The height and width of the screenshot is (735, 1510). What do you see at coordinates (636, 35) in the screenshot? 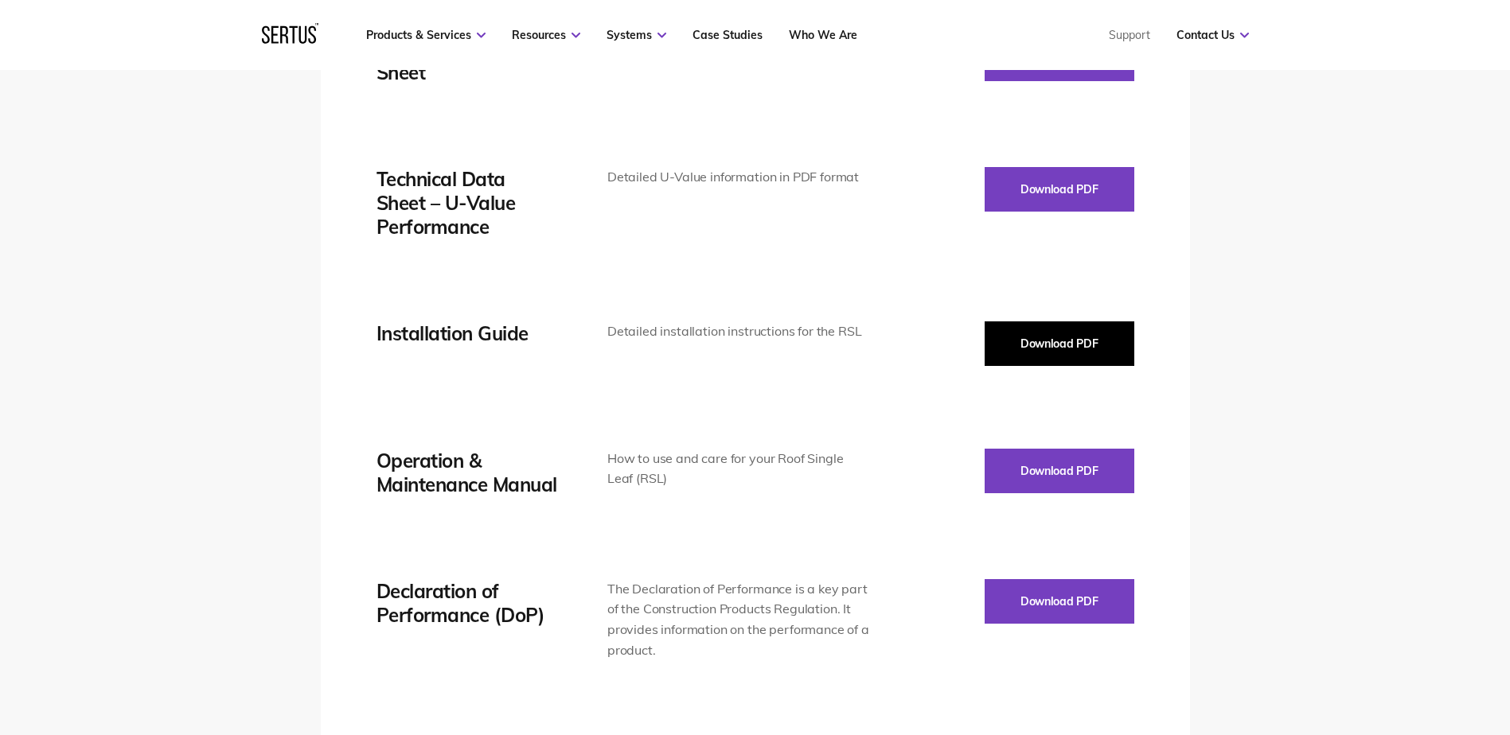
I see `a: Systems` at bounding box center [636, 35].